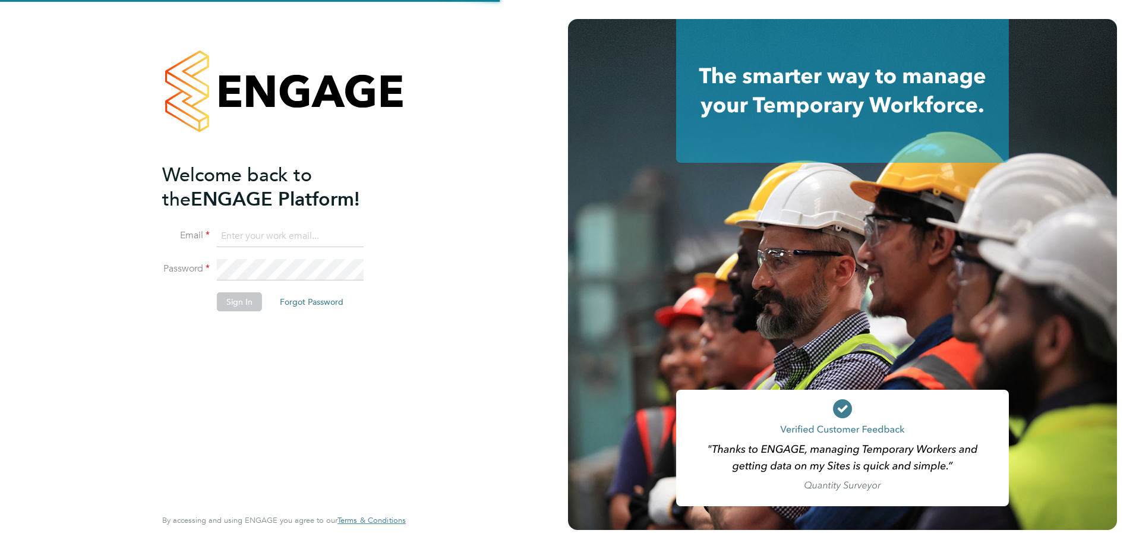  I want to click on label: Email, so click(186, 235).